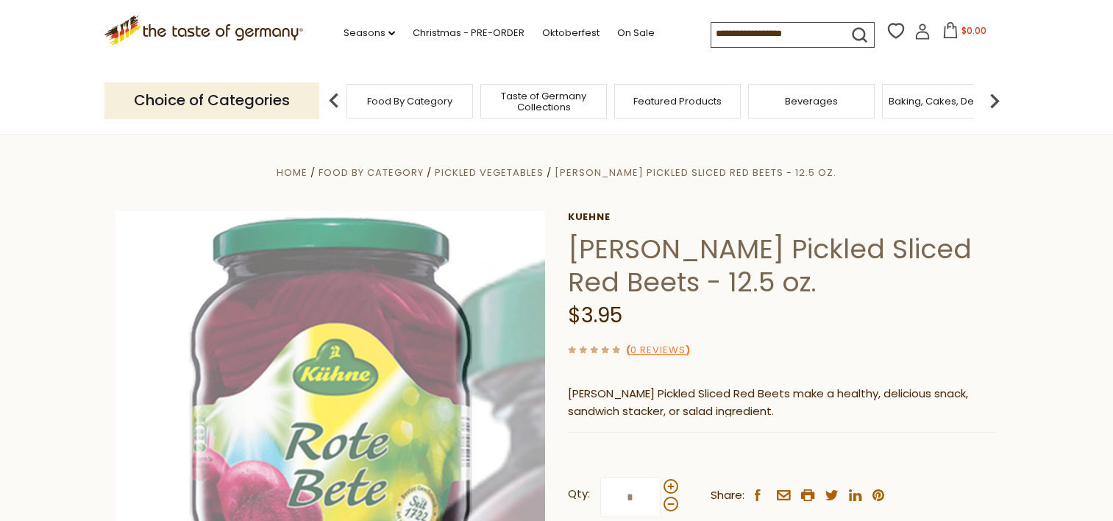 Image resolution: width=1113 pixels, height=521 pixels. What do you see at coordinates (469, 33) in the screenshot?
I see `a: Christmas - PRE-ORDER` at bounding box center [469, 33].